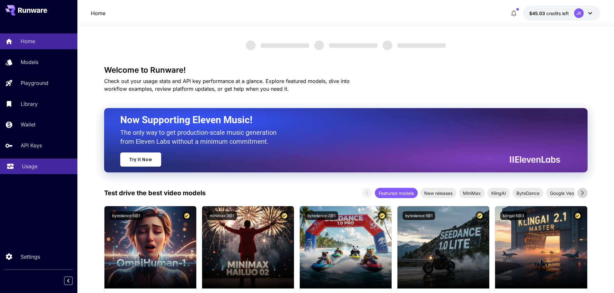 Image resolution: width=614 pixels, height=293 pixels. I want to click on nav: breadcrumb, so click(98, 13).